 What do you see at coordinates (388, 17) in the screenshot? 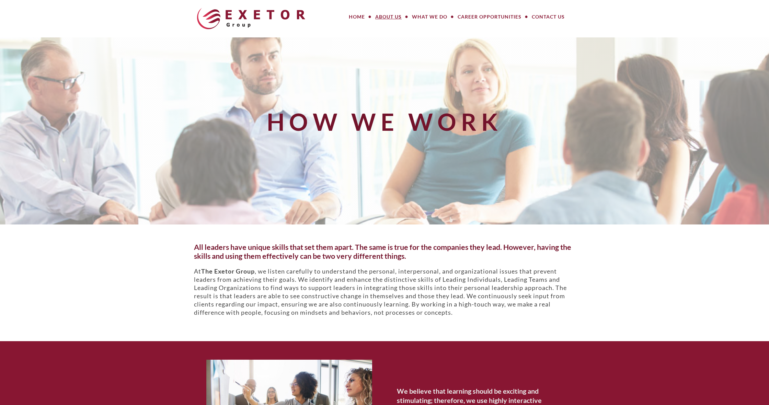
I see `a: About Us` at bounding box center [388, 17].